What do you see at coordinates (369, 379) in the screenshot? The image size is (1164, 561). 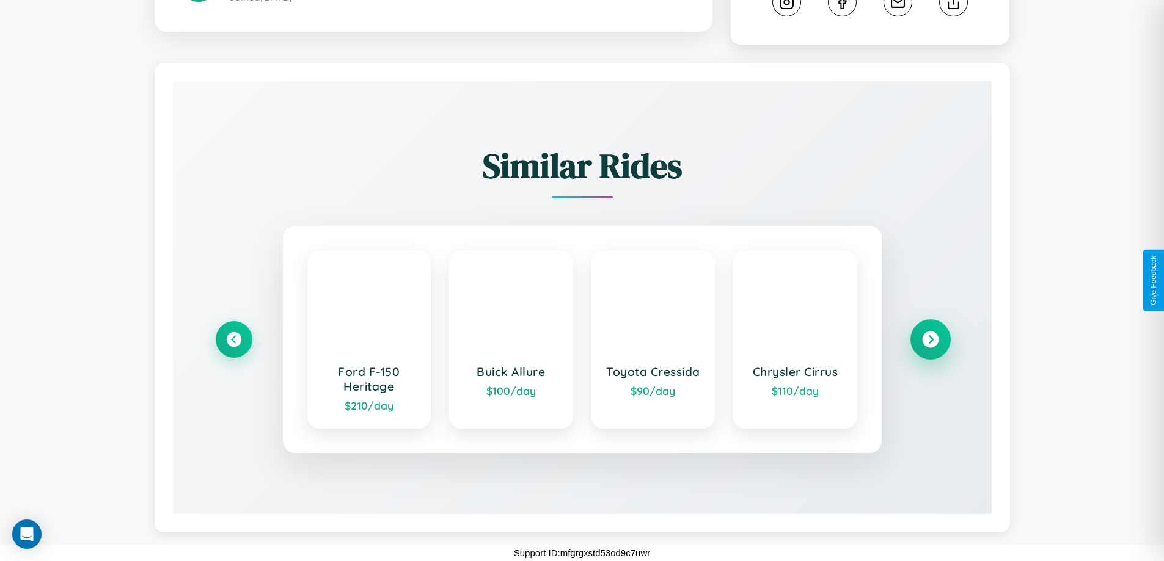 I see `h3: Ford F-150 Heritage` at bounding box center [369, 379].